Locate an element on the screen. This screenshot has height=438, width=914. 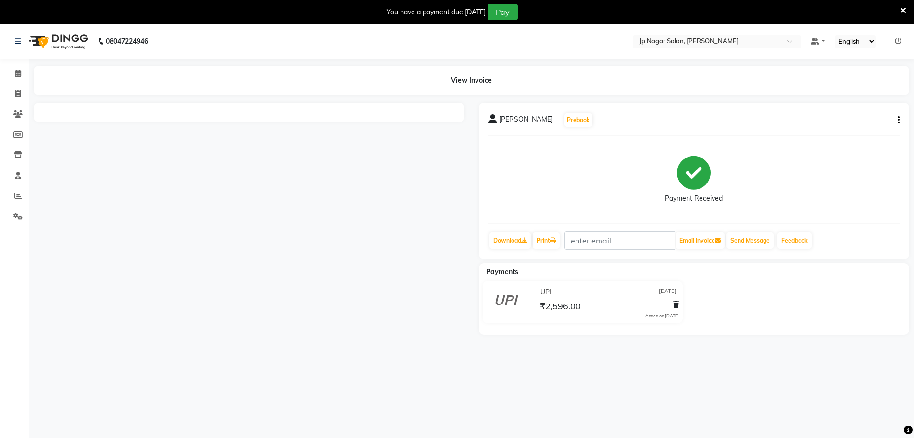
img: logo is located at coordinates (57, 41).